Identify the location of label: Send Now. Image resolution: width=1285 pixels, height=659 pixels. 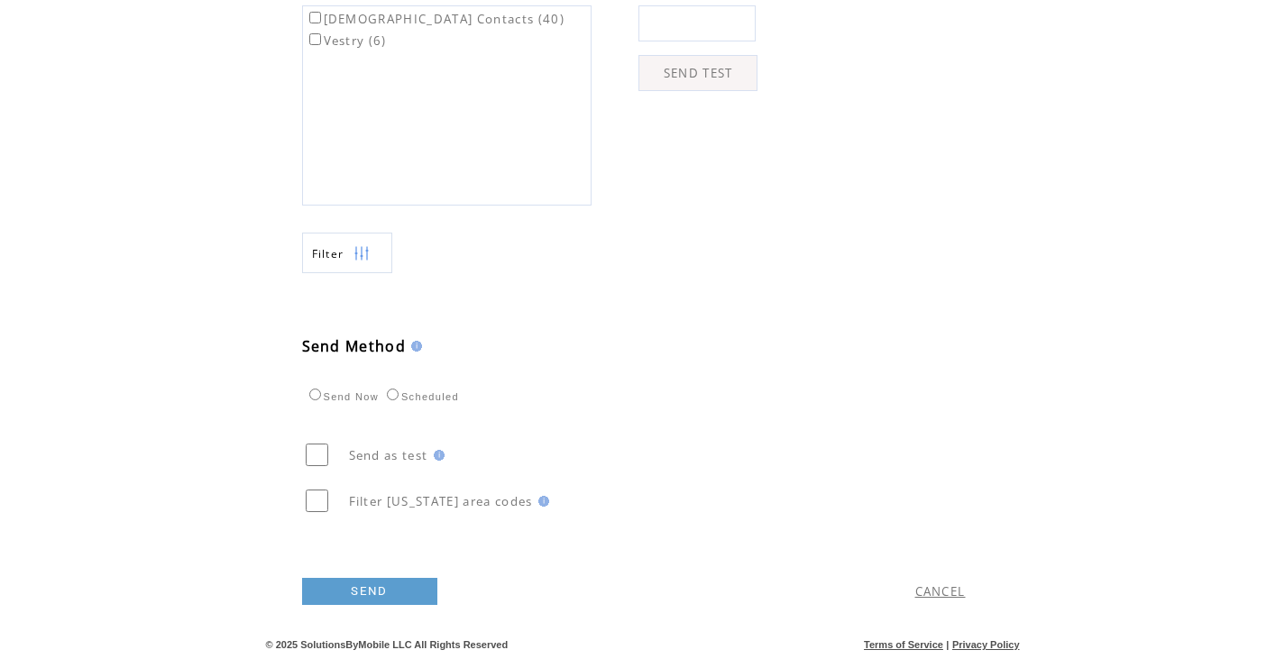
(342, 397).